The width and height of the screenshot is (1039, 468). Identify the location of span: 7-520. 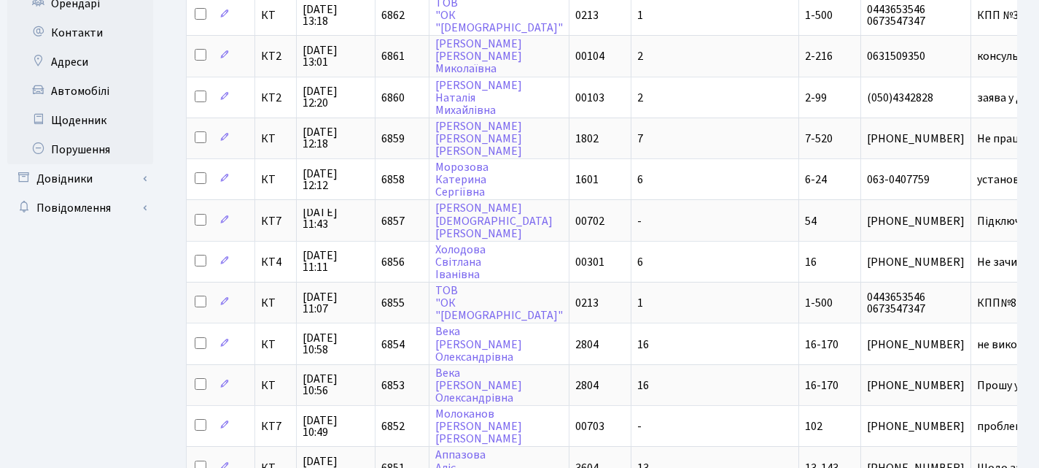
(819, 139).